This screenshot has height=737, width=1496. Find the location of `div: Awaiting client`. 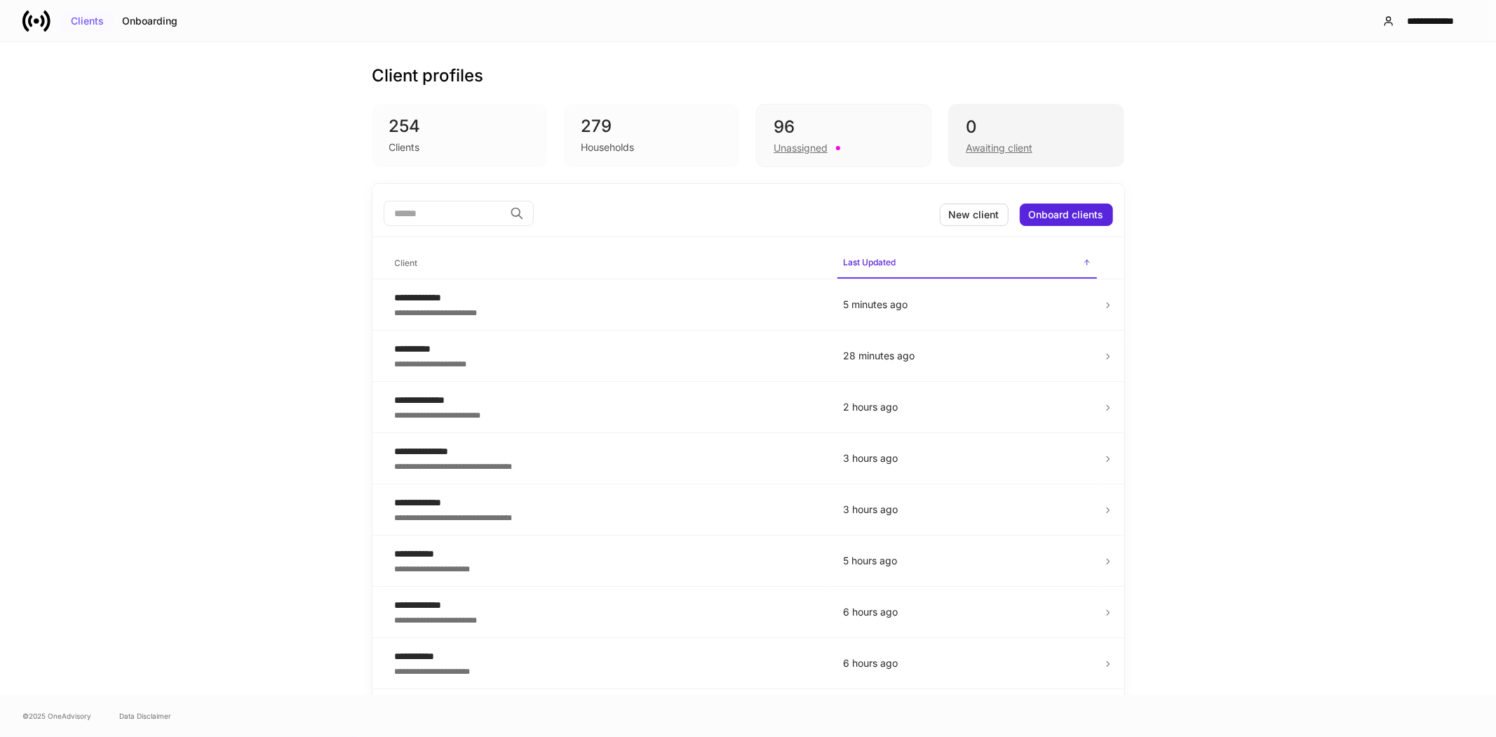

div: Awaiting client is located at coordinates (999, 148).